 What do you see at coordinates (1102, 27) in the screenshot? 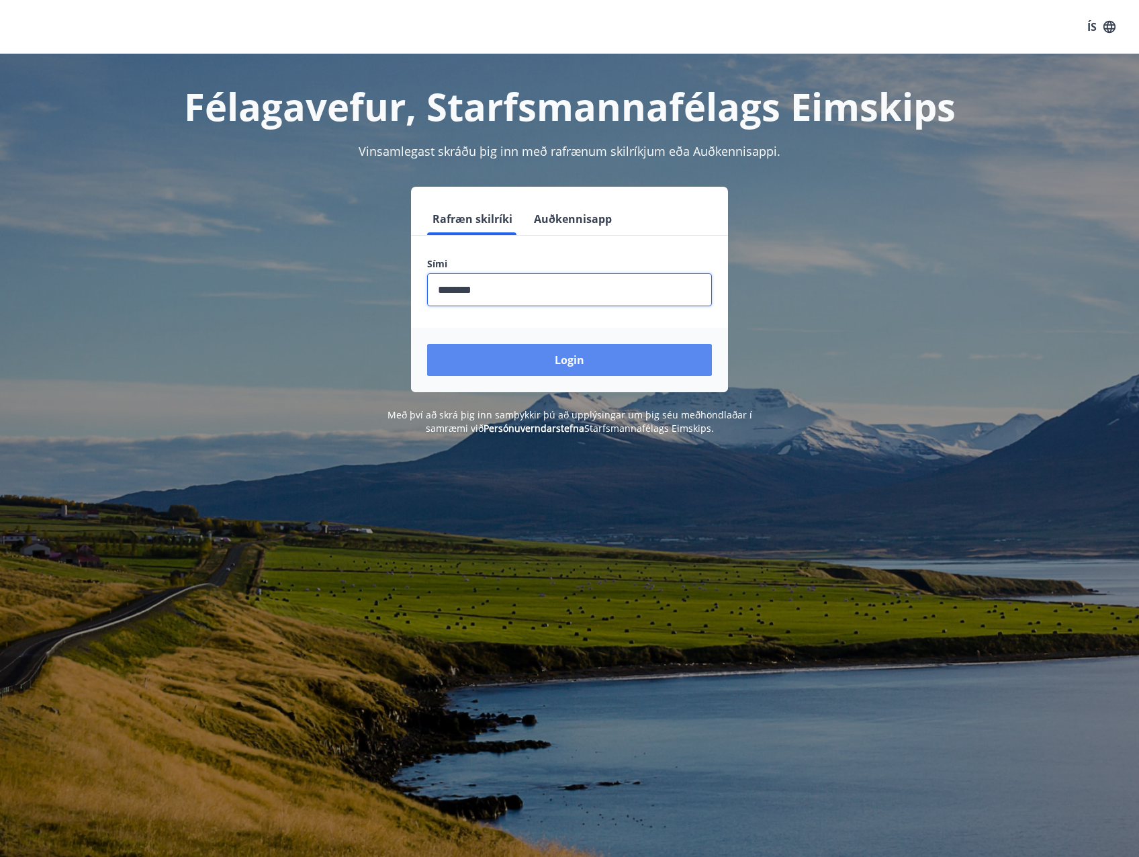
I see `button: ÍS` at bounding box center [1102, 27].